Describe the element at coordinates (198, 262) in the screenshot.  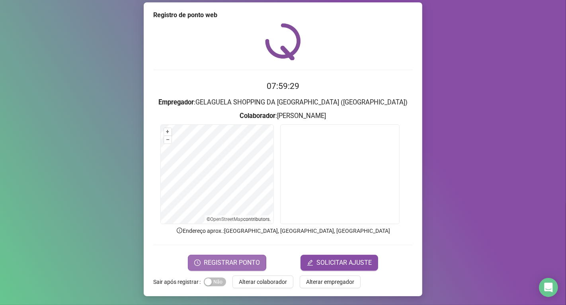
I see `span: clock-circle` at that location.